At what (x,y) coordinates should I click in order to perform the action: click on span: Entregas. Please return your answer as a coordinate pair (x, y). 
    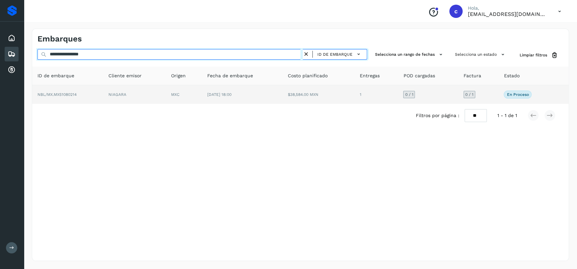
    Looking at the image, I should click on (370, 76).